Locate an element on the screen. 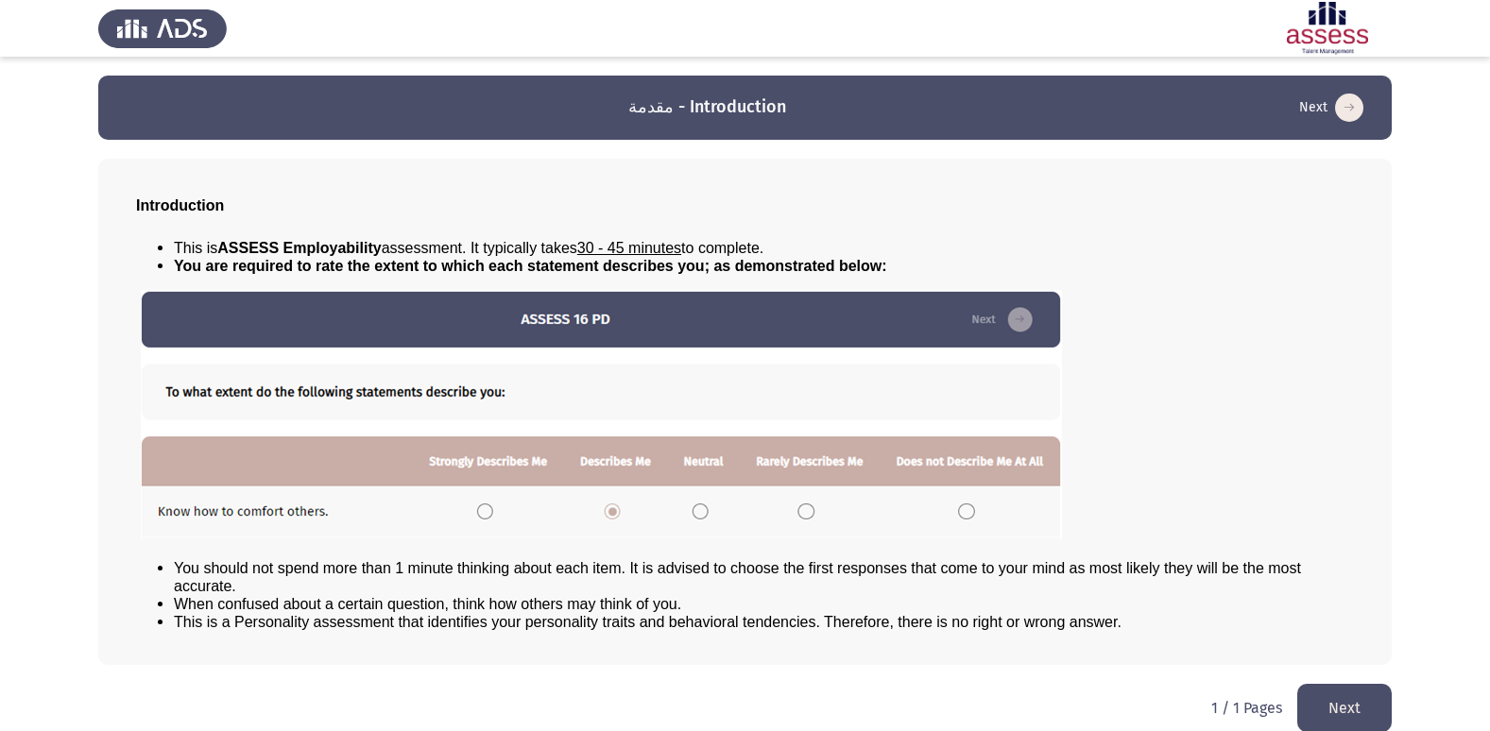 This screenshot has width=1490, height=731. u: 30 - 45 minutes is located at coordinates (629, 248).